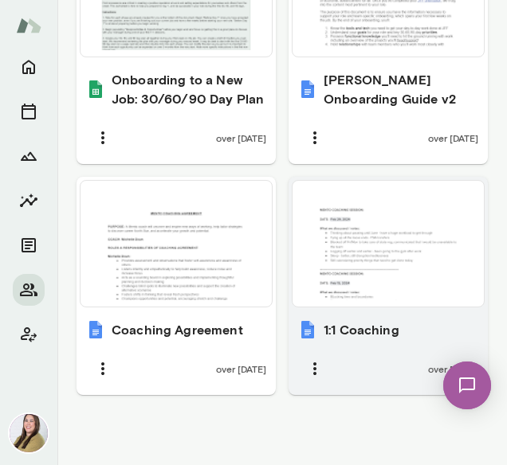 This screenshot has width=507, height=465. Describe the element at coordinates (308, 330) in the screenshot. I see `img: 1:1 Coaching` at that location.